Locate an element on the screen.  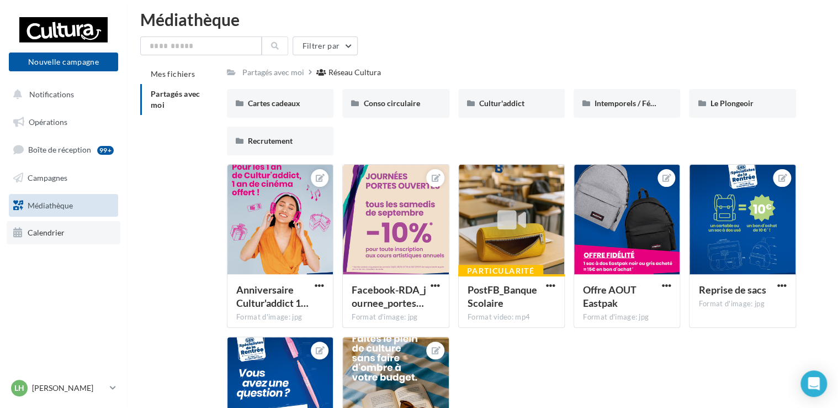
span: Recrutement is located at coordinates (270, 140).